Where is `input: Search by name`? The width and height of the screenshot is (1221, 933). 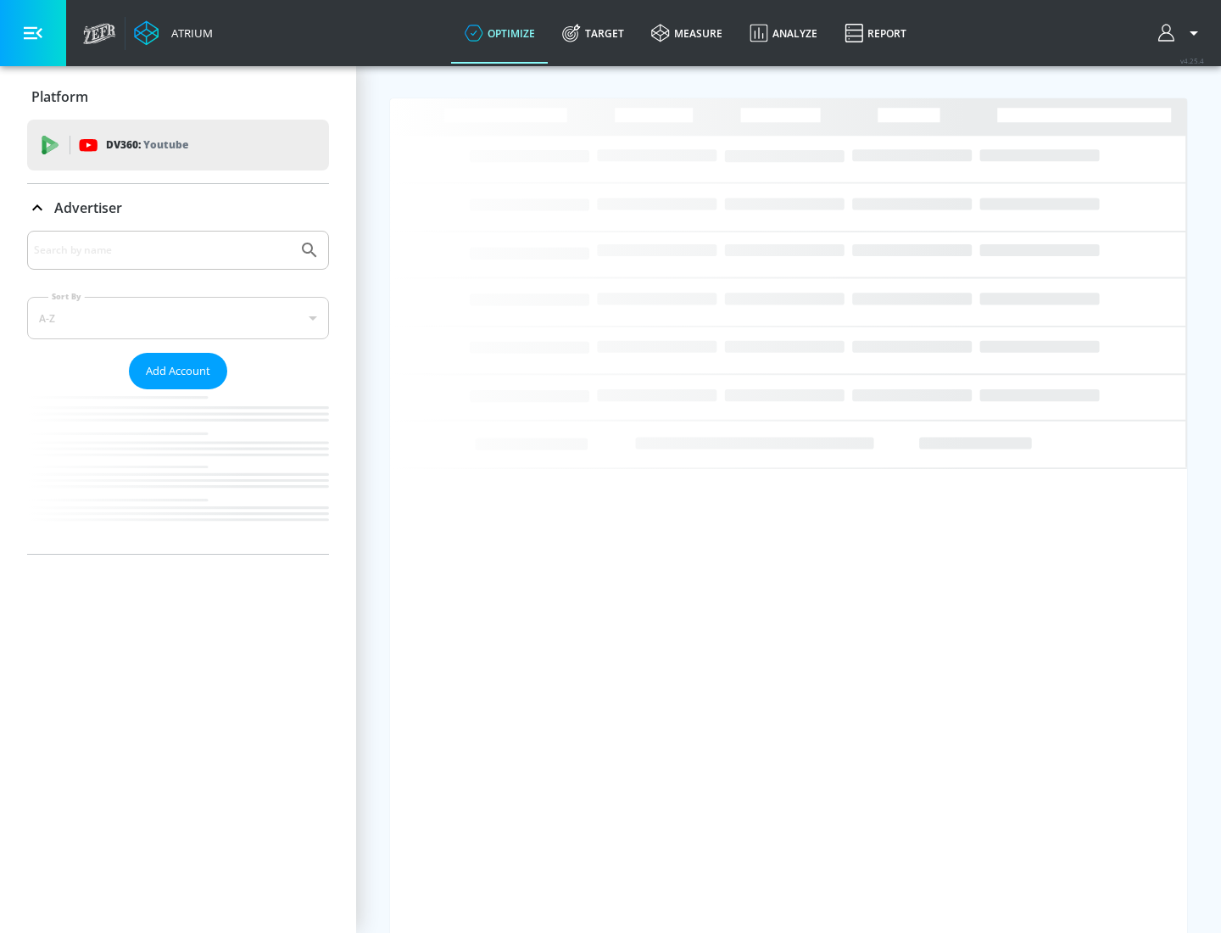
input: Search by name is located at coordinates (162, 250).